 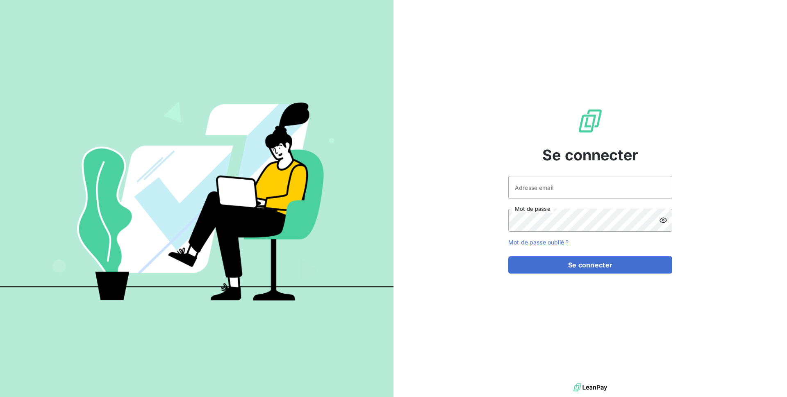 I want to click on input: placeholder, so click(x=590, y=187).